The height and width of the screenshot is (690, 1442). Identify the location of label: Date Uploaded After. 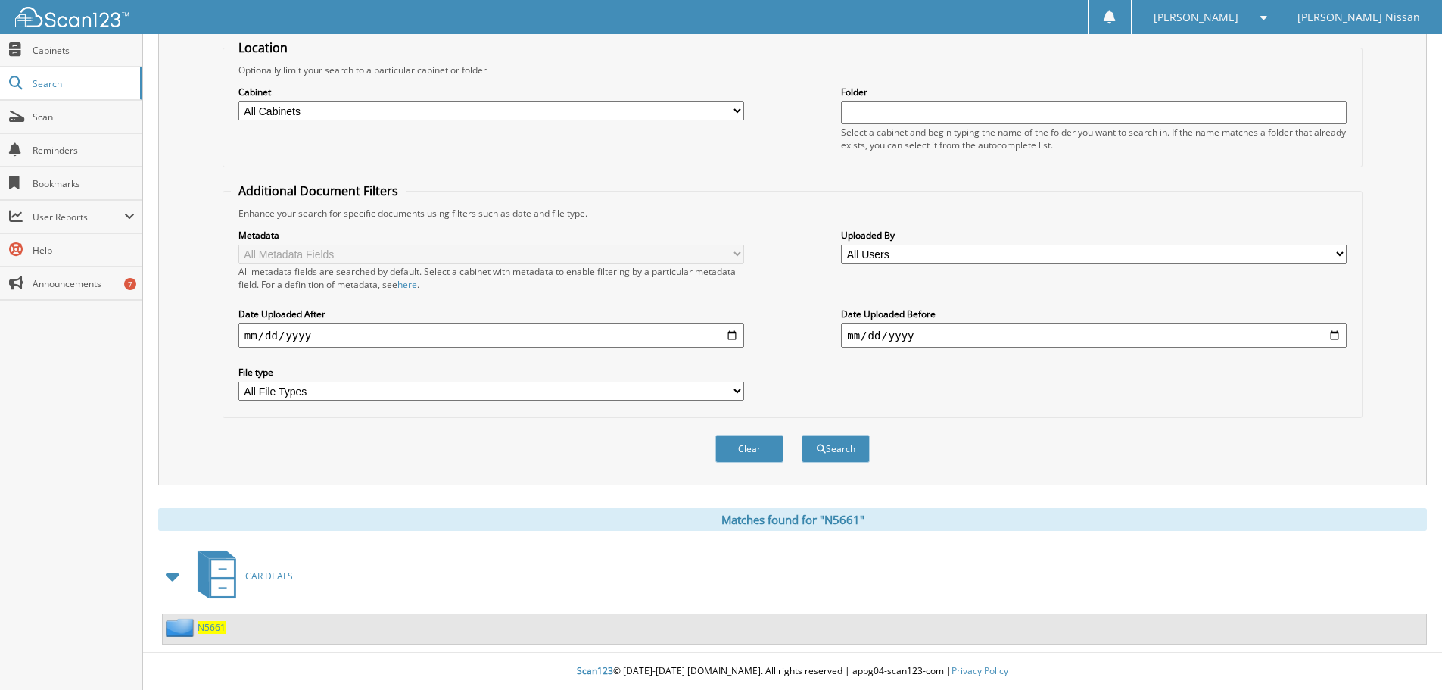
(491, 313).